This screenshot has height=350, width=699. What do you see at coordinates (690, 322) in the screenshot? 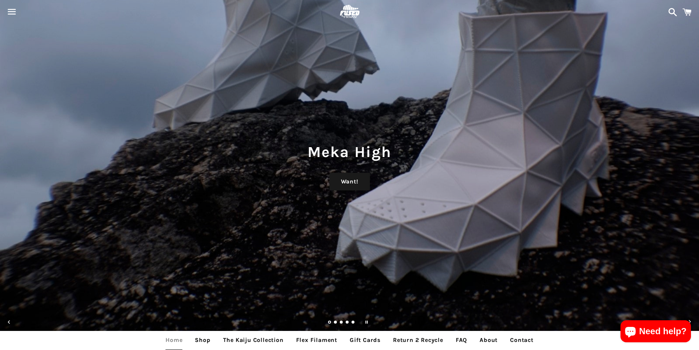
I see `button: Next slide` at bounding box center [690, 322].